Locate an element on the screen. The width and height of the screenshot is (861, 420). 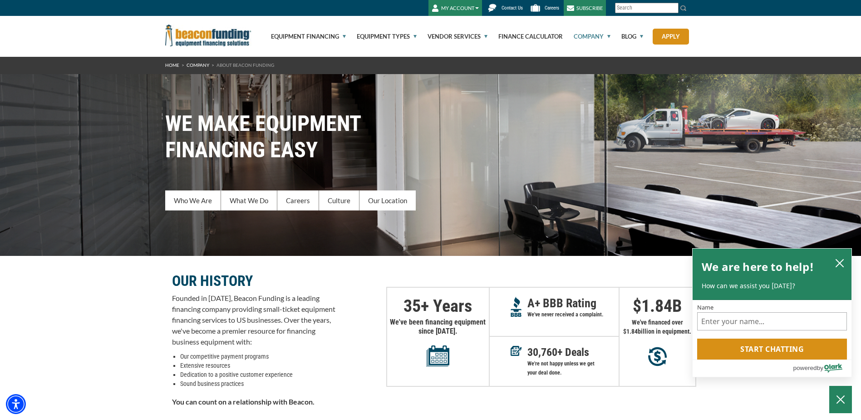
li: Extensive resources is located at coordinates (258, 365).